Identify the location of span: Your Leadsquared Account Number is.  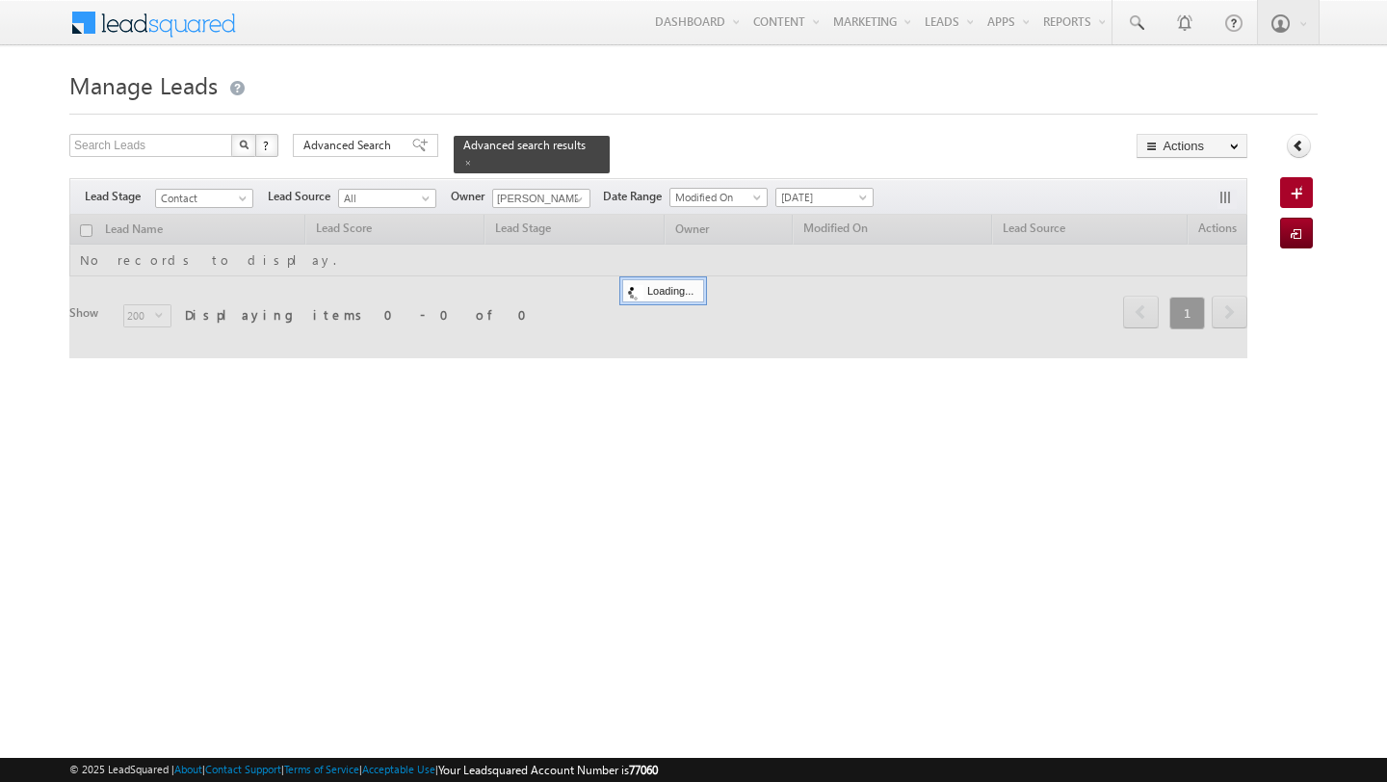
(548, 770).